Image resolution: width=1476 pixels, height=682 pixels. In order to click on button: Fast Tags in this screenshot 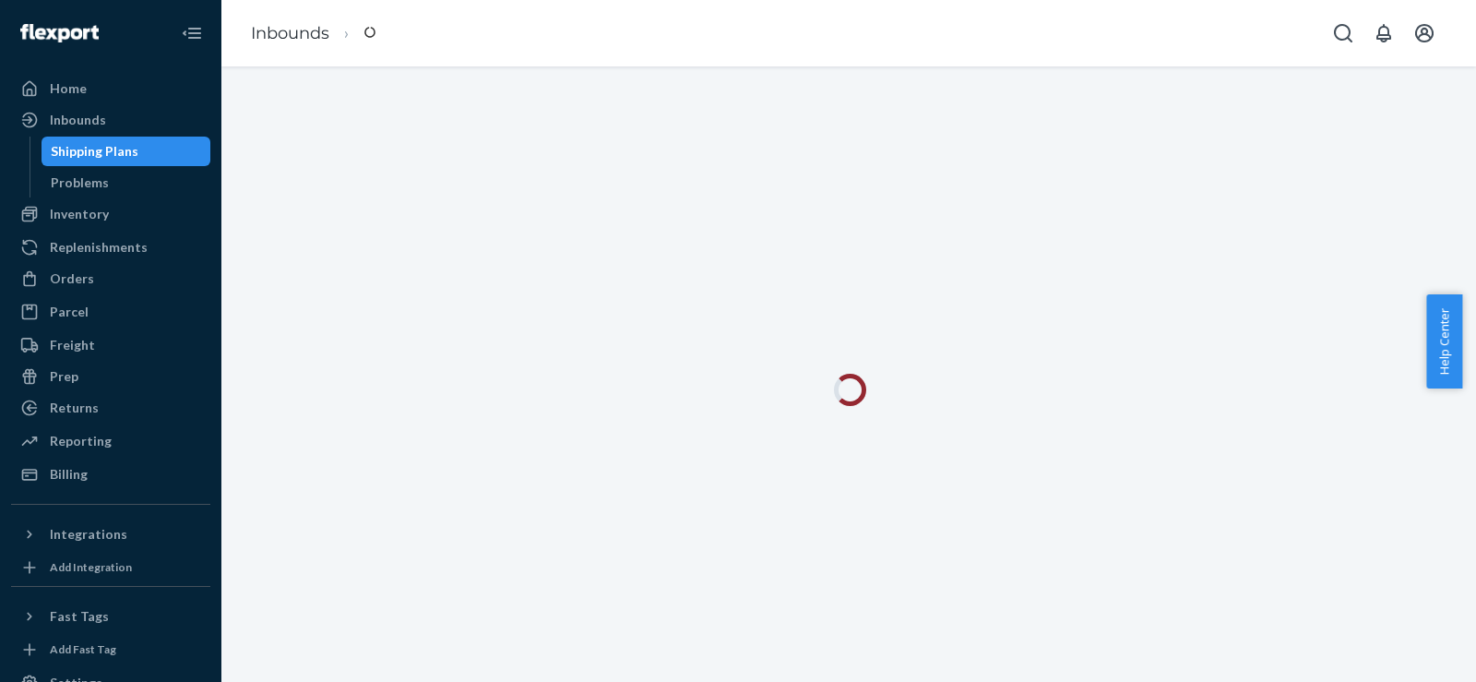, I will do `click(111, 616)`.